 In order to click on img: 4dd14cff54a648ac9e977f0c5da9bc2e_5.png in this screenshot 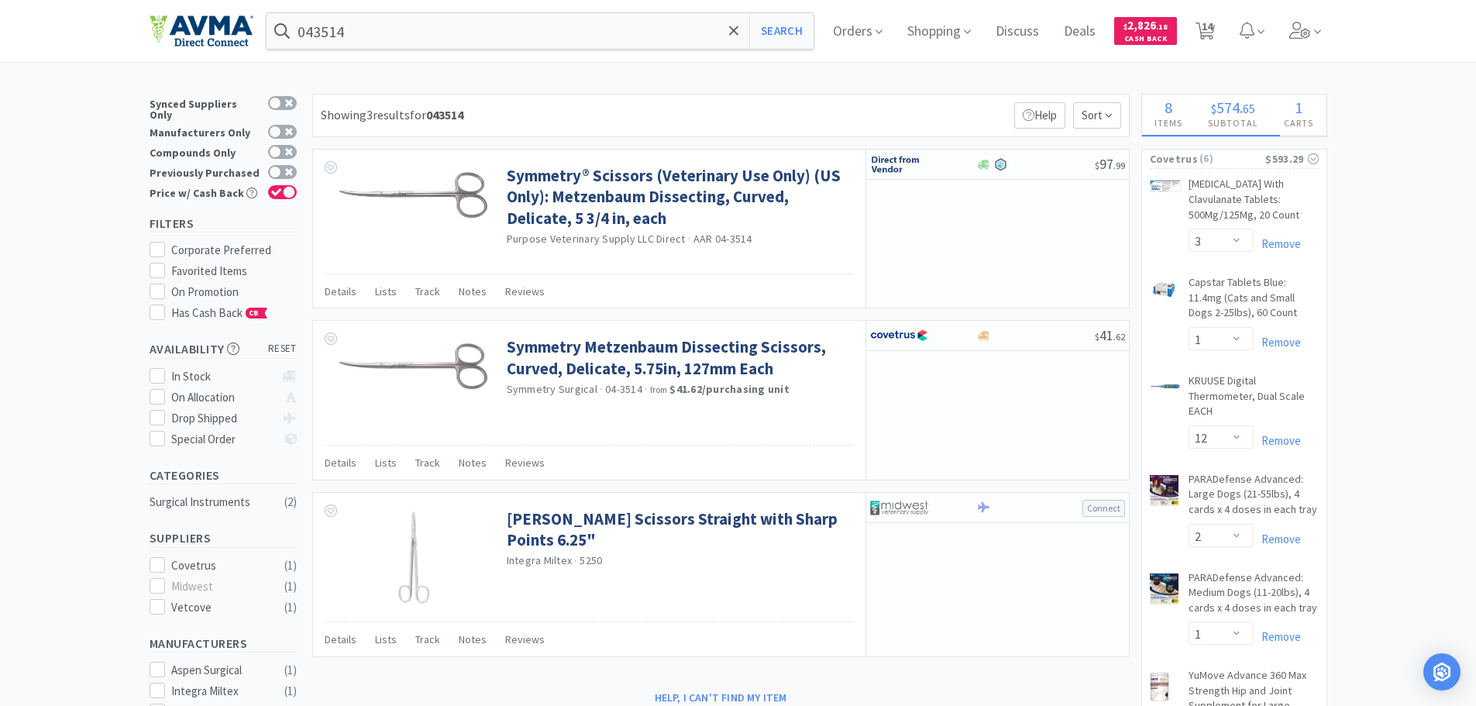, I will do `click(899, 507)`.